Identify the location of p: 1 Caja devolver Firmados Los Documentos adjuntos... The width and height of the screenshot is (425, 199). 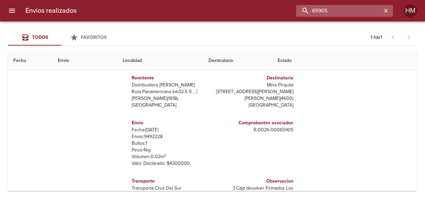
(254, 191).